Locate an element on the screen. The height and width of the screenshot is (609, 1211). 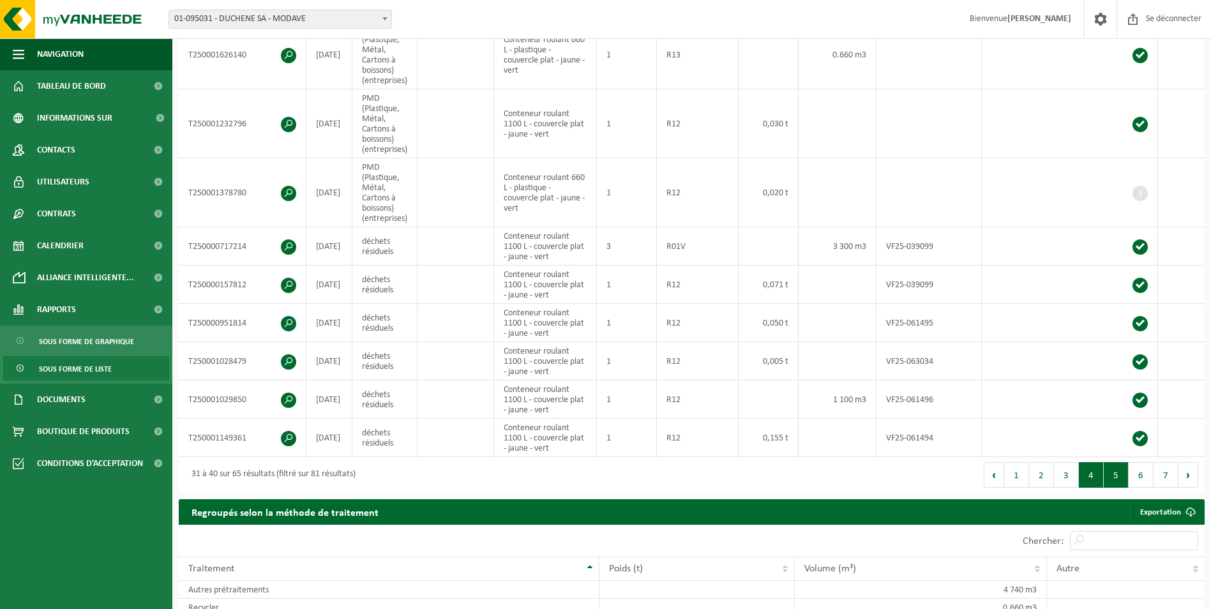
td: Autres prétraitements is located at coordinates (389, 590).